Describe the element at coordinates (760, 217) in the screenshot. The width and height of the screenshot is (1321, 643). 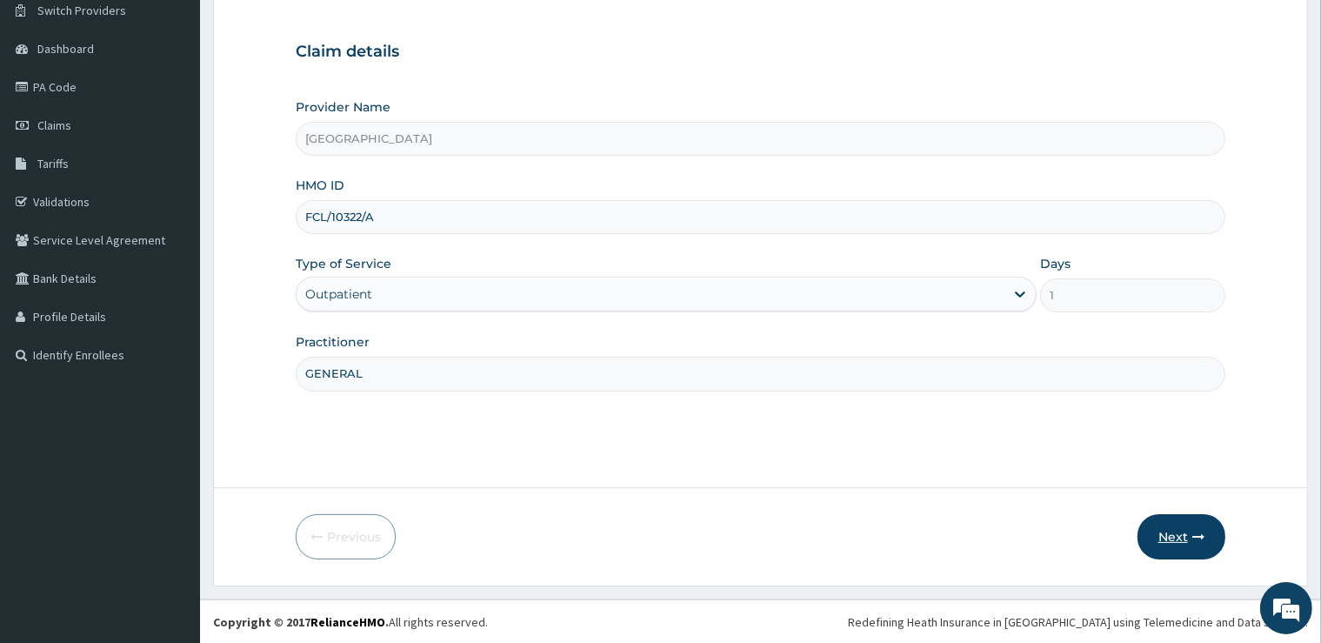
I see `input: Enter HMO ID` at that location.